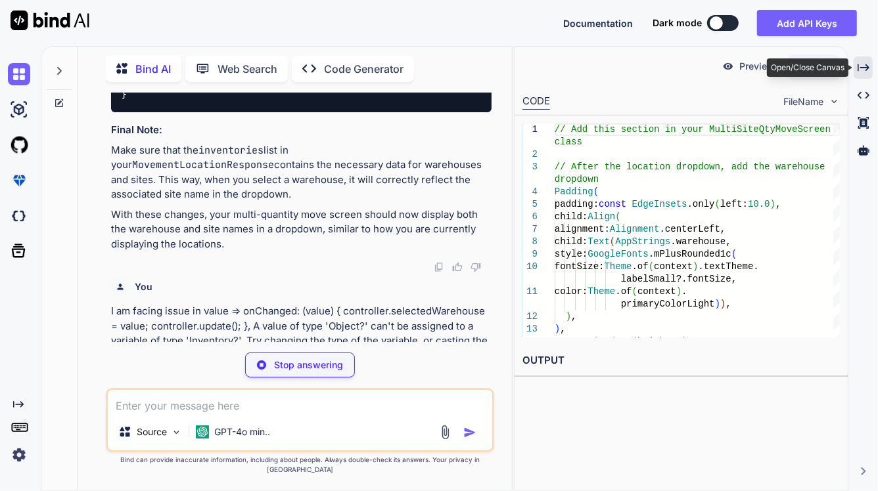 This screenshot has height=491, width=878. I want to click on p: Preview, so click(757, 66).